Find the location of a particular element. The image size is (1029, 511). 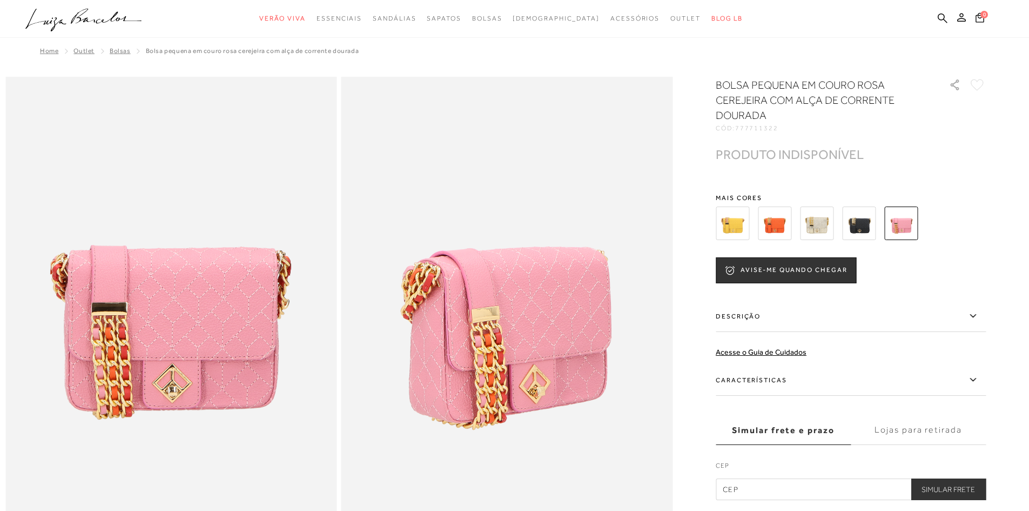

span: BOLSA PEQUENA EM COURO ROSA CEREJEIRA COM ALÇA DE CORRENTE DOURADA is located at coordinates (252, 51).